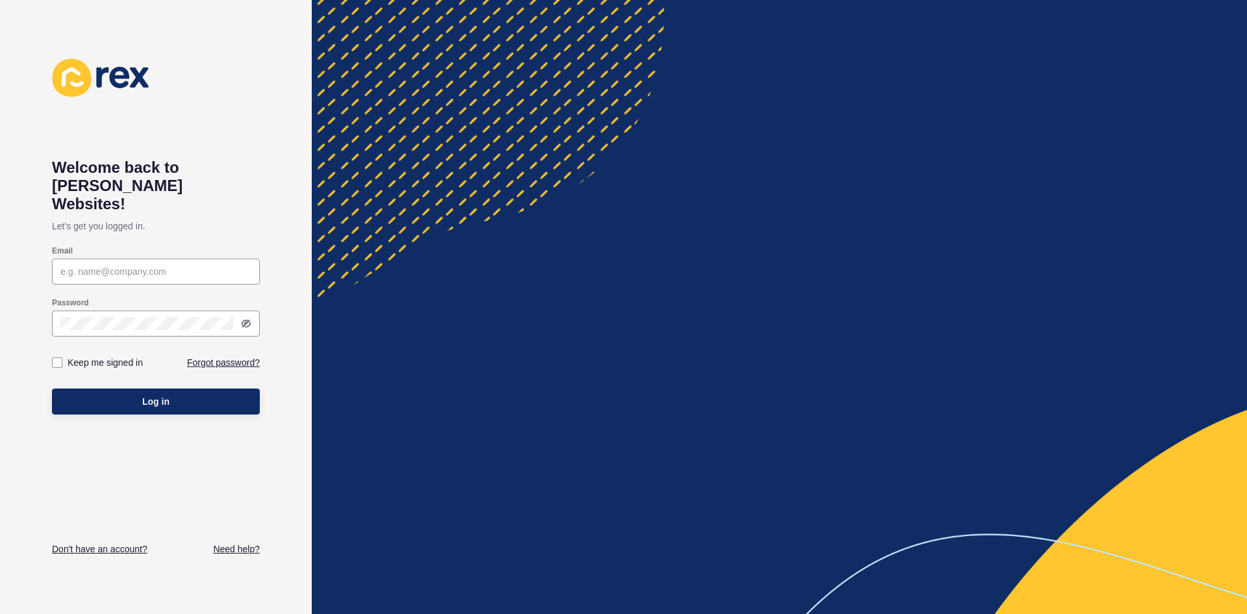 The height and width of the screenshot is (614, 1247). I want to click on a: Don't have an account?, so click(99, 549).